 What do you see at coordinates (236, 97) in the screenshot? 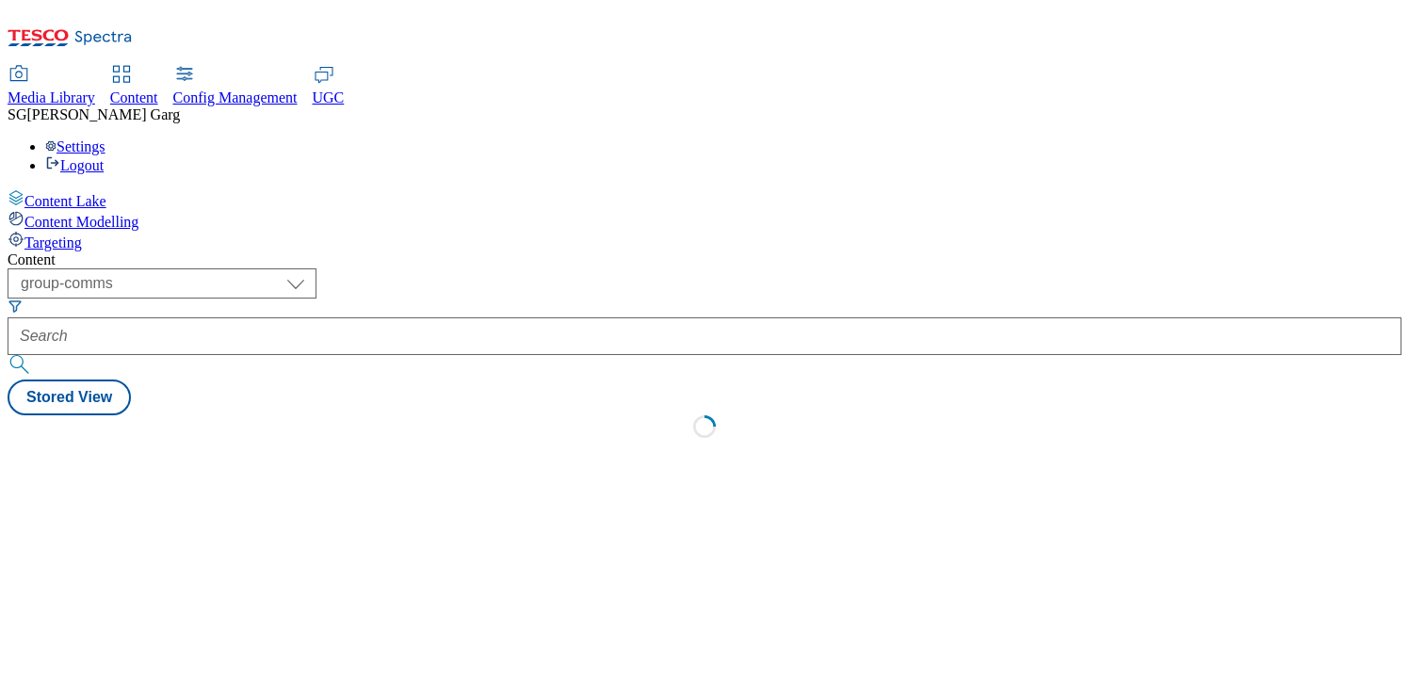
I see `span: Config Management` at bounding box center [236, 97].